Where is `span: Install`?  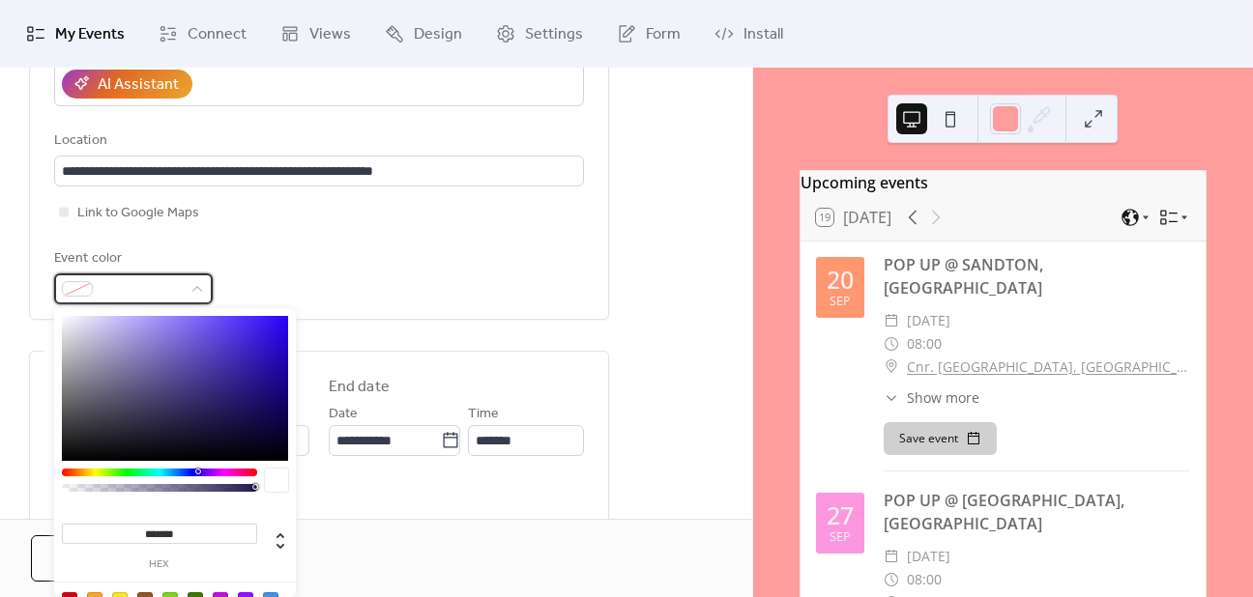
span: Install is located at coordinates (763, 35).